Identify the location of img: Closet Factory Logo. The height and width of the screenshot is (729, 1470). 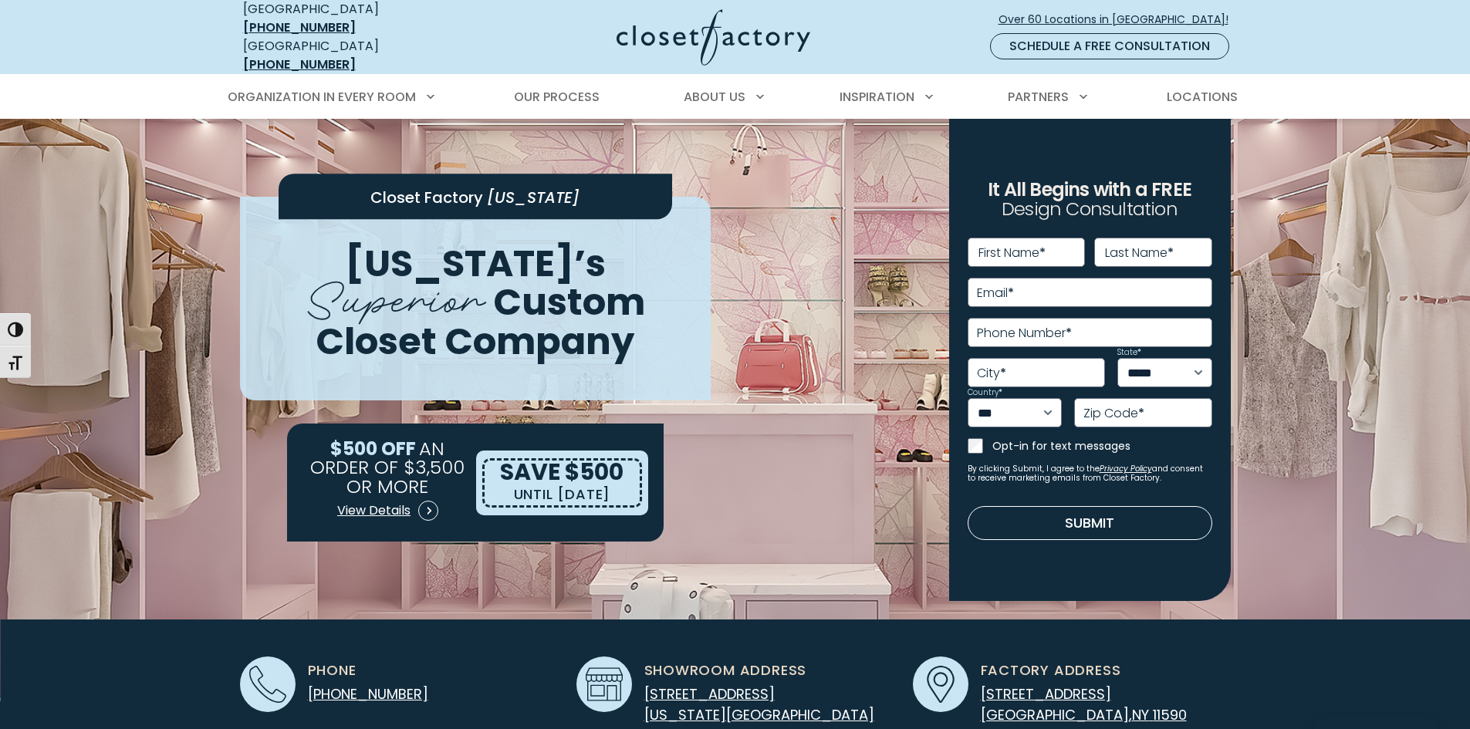
(713, 37).